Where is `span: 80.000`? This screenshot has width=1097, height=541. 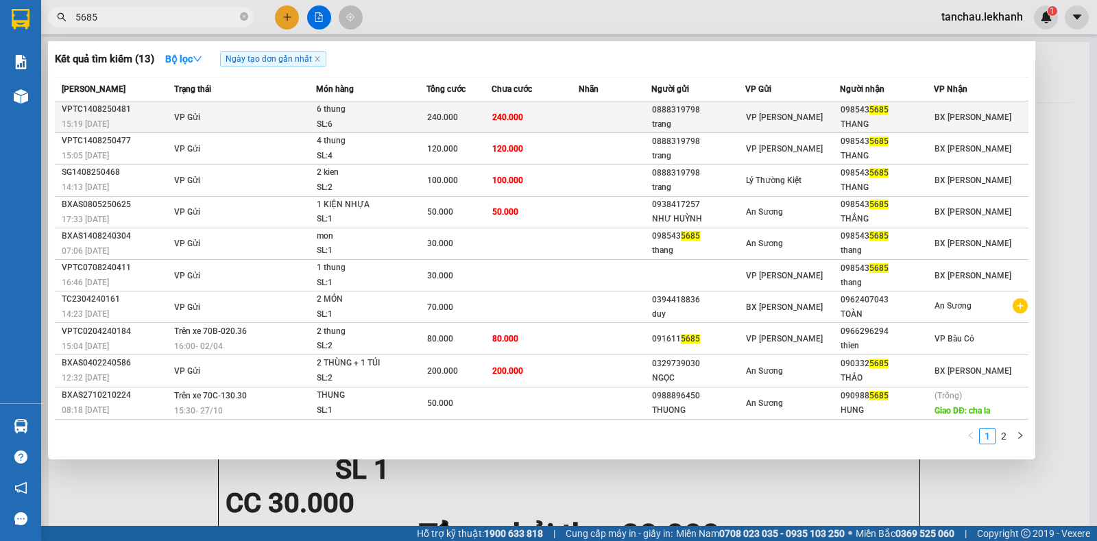
span: 80.000 is located at coordinates (440, 339).